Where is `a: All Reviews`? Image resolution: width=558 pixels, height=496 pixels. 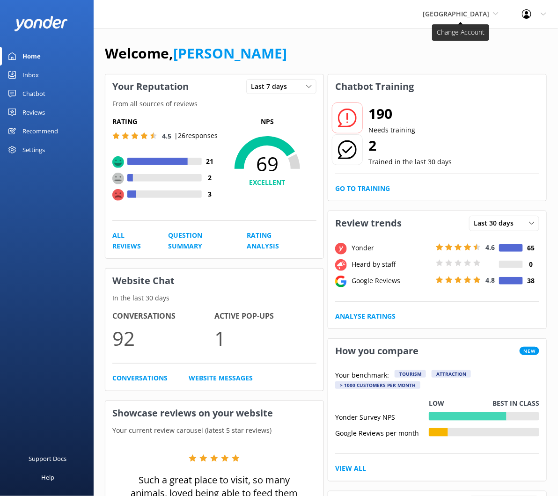
a: All Reviews is located at coordinates (130, 241).